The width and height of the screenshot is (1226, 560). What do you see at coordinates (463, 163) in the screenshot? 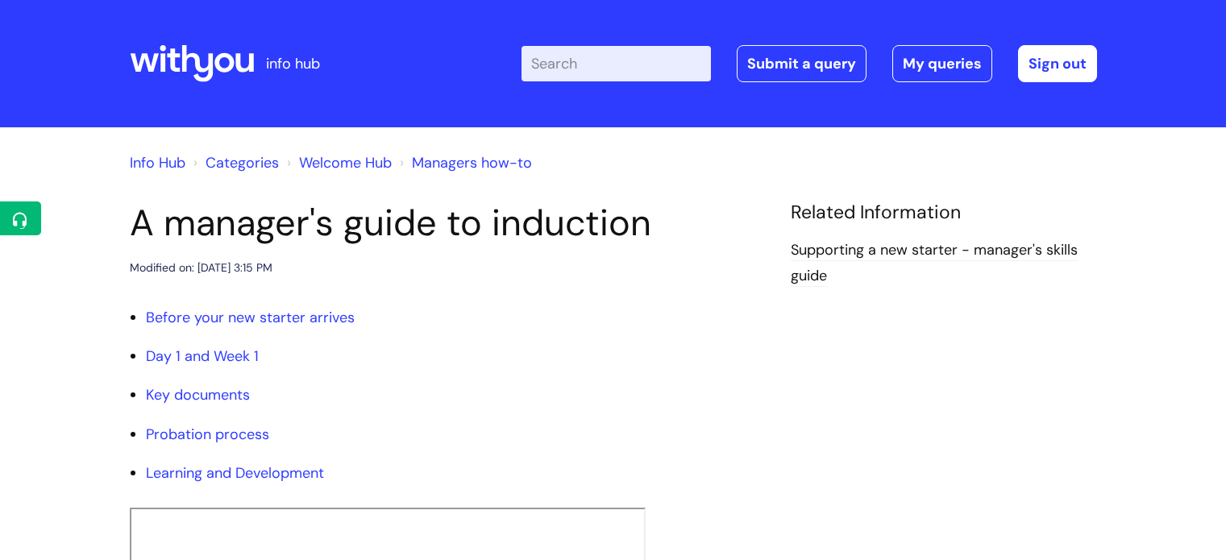
I see `li: Managers how-to` at bounding box center [463, 163].